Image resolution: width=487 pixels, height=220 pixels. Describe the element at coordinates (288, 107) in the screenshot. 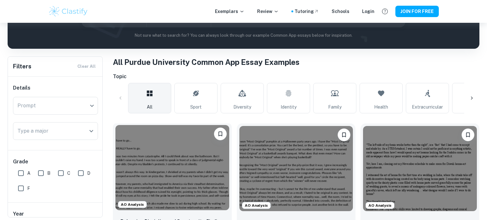

I see `span: Identity` at that location.